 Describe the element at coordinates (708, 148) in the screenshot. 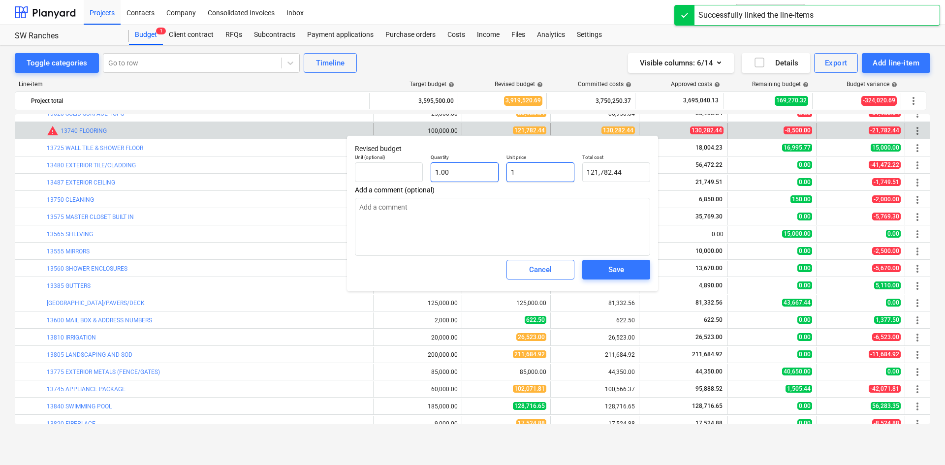

I see `span: 18,004.23` at that location.